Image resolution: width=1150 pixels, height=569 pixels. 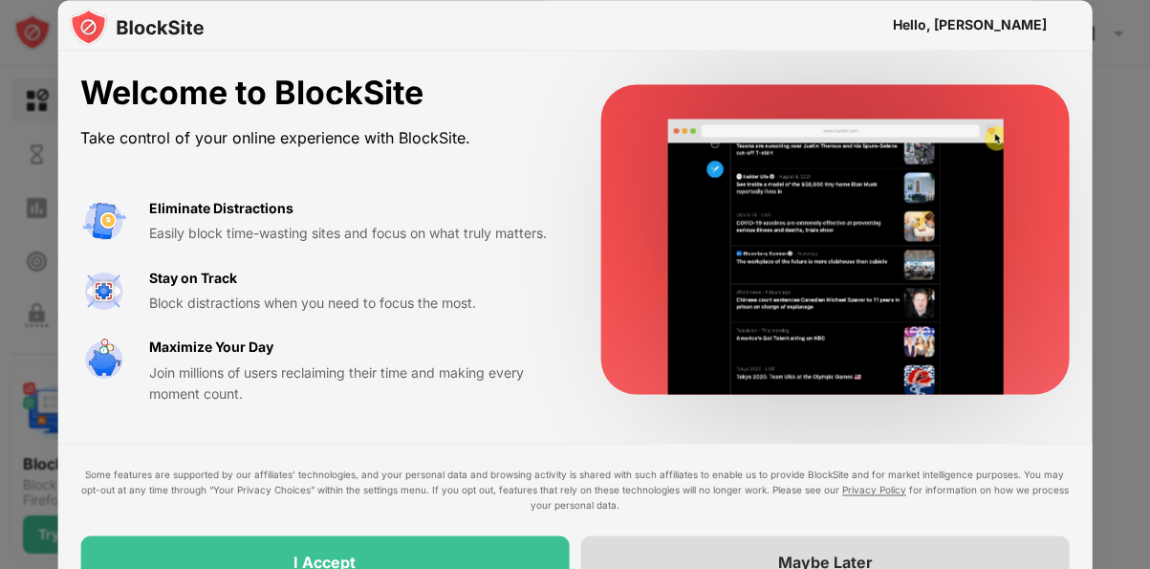 What do you see at coordinates (103, 221) in the screenshot?
I see `img: value-avoid-distractions.svg` at bounding box center [103, 221].